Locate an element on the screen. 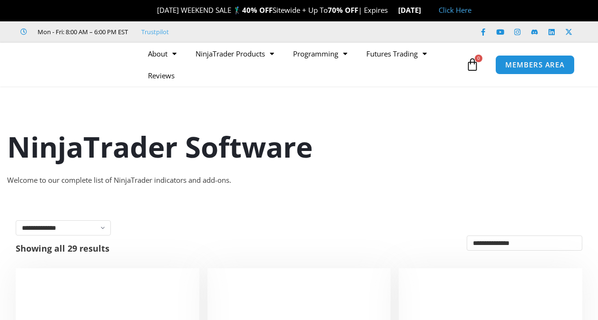 The width and height of the screenshot is (598, 320). a: Trustpilot is located at coordinates (155, 32).